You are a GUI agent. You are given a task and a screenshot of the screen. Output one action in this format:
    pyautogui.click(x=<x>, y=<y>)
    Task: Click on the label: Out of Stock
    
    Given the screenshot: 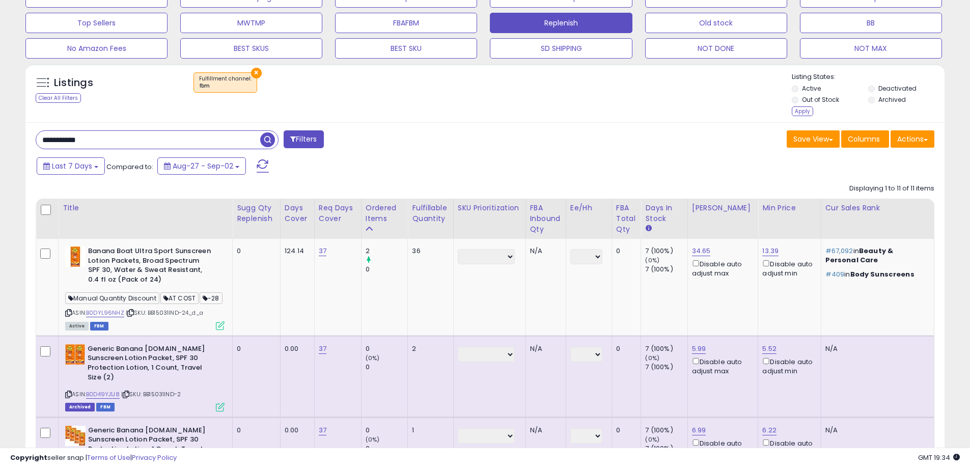 What is the action you would take?
    pyautogui.click(x=820, y=99)
    